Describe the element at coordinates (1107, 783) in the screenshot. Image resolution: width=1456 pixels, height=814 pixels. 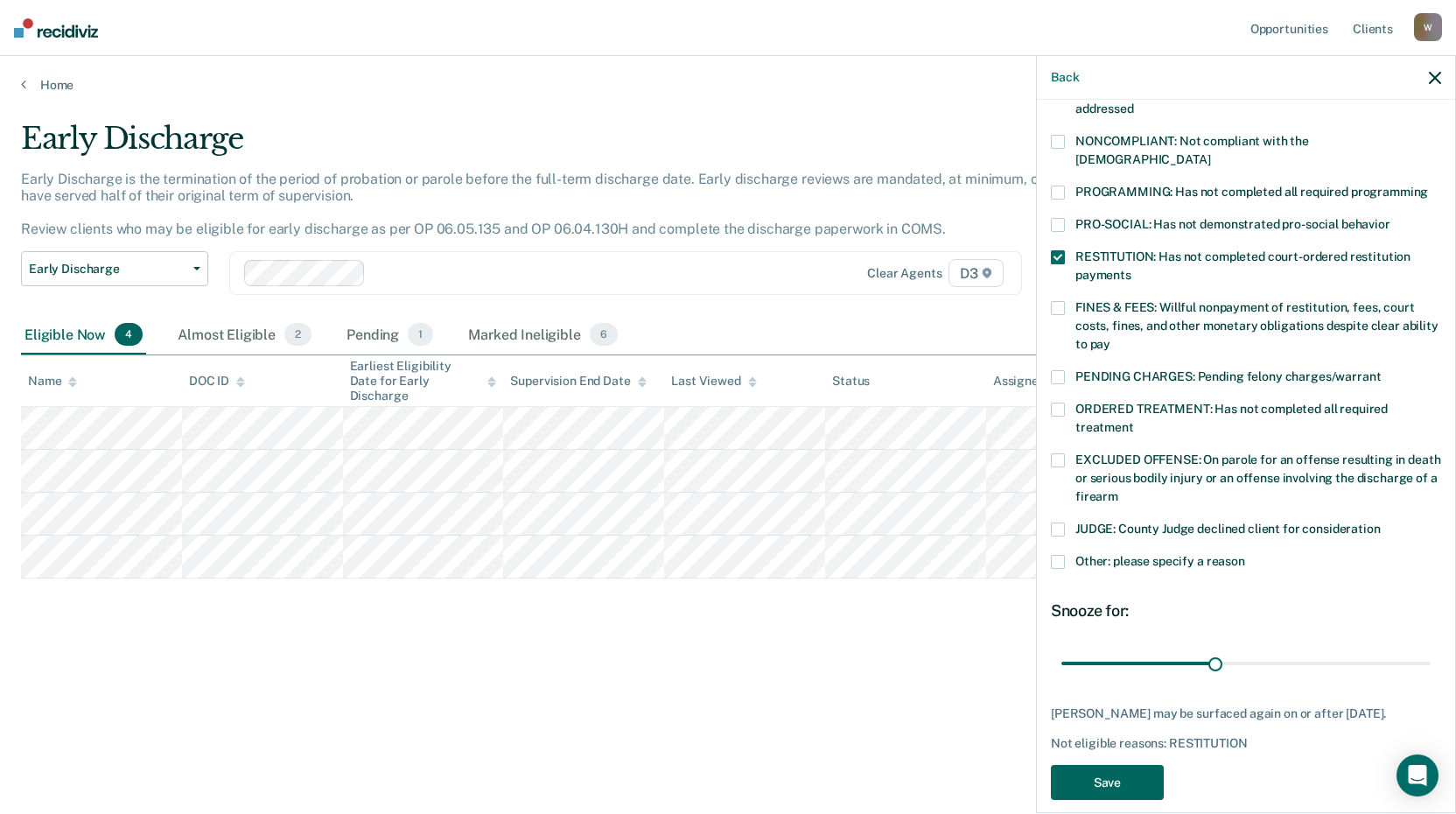
I see `button: Save` at that location.